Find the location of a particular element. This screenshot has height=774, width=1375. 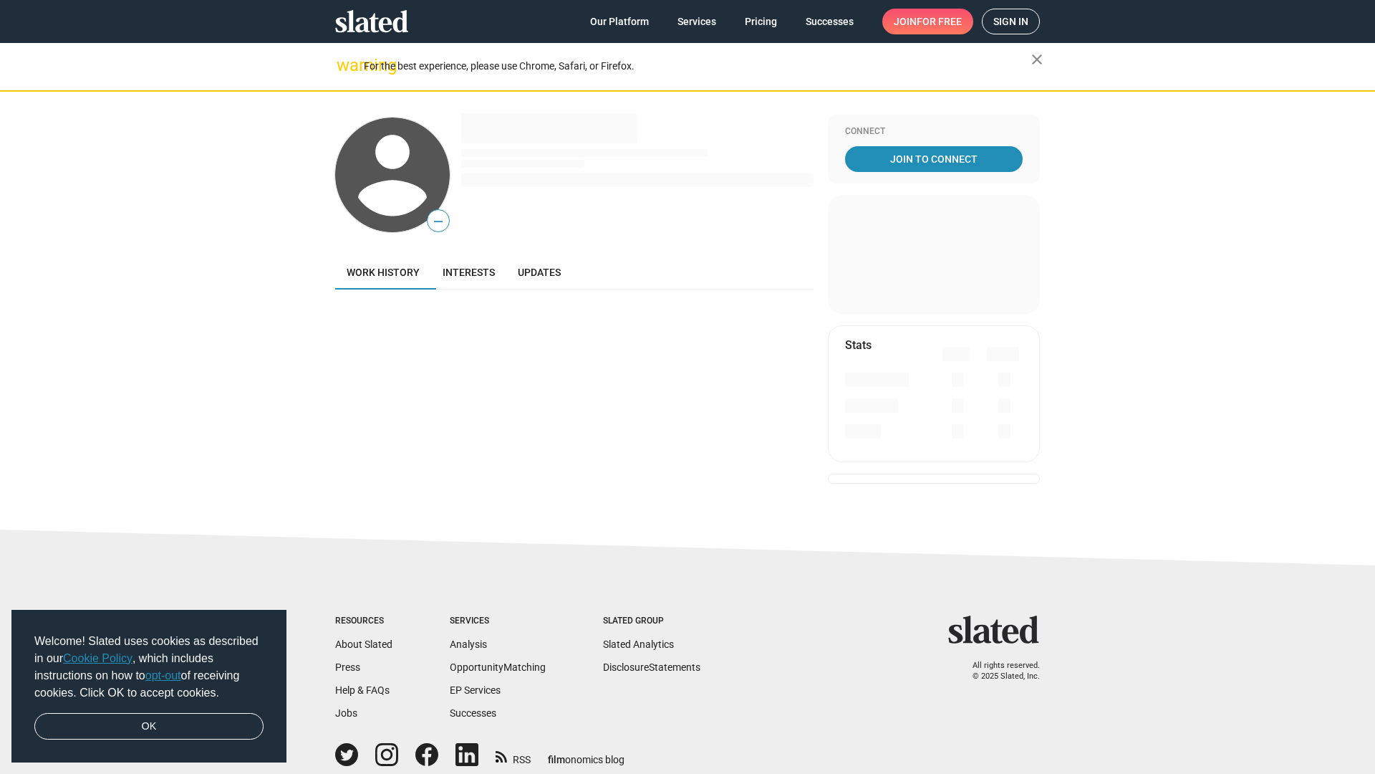

a: Interests is located at coordinates (469, 272).